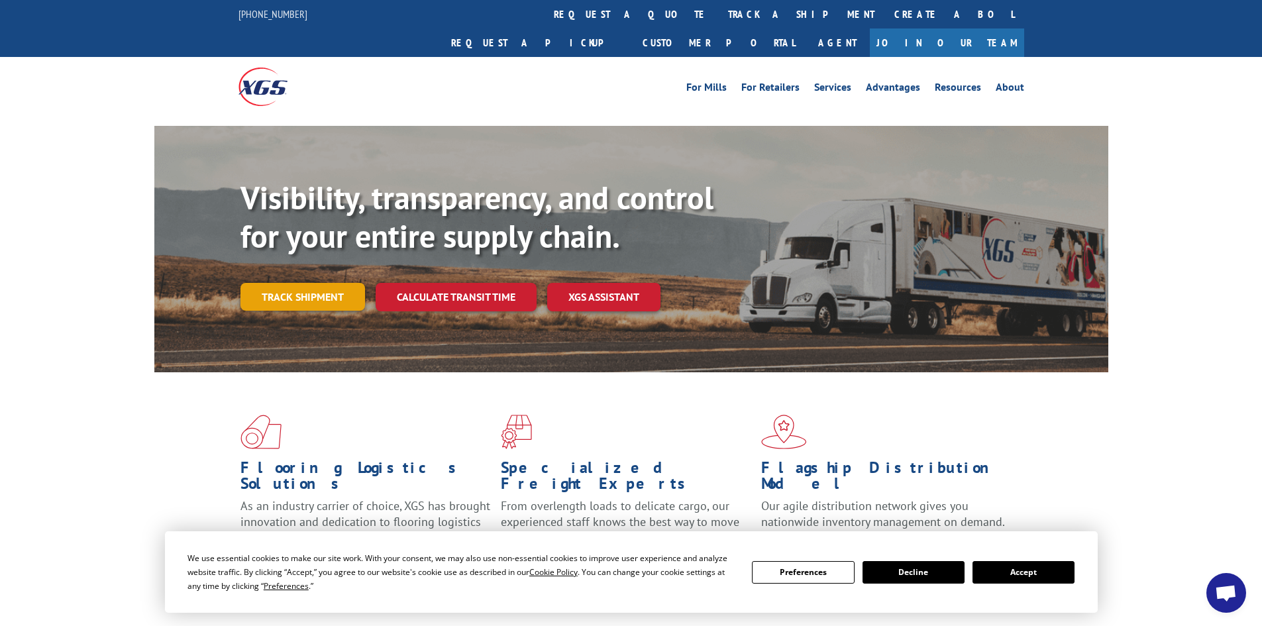 The width and height of the screenshot is (1262, 626). I want to click on button: Decline, so click(914, 572).